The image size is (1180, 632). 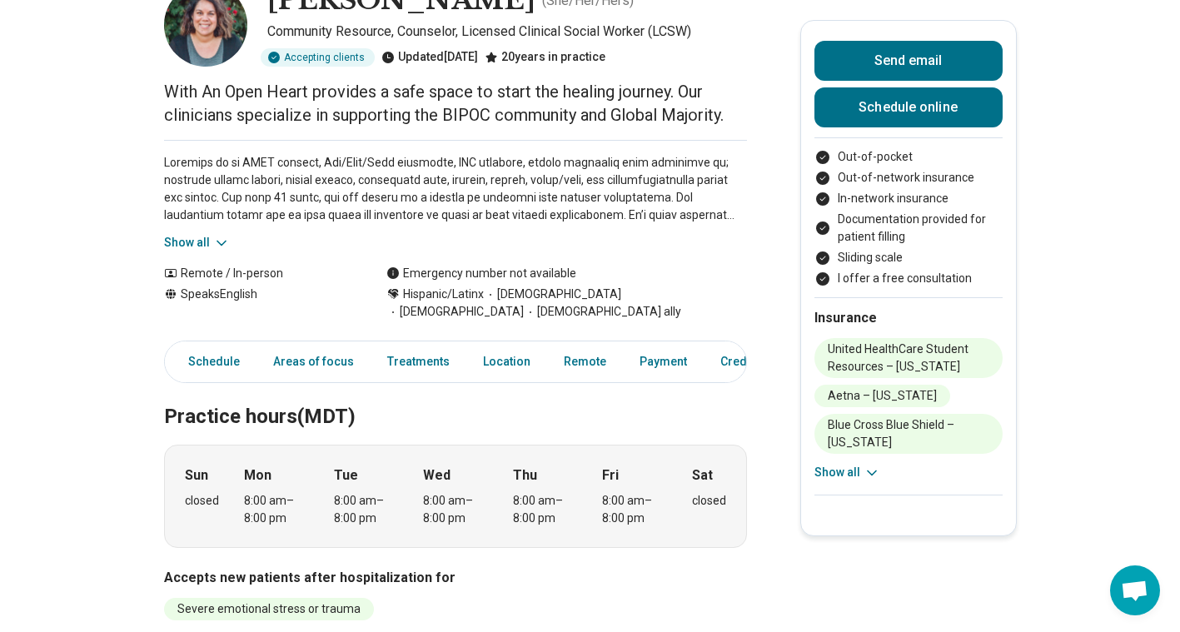 I want to click on strong: Fri, so click(x=610, y=475).